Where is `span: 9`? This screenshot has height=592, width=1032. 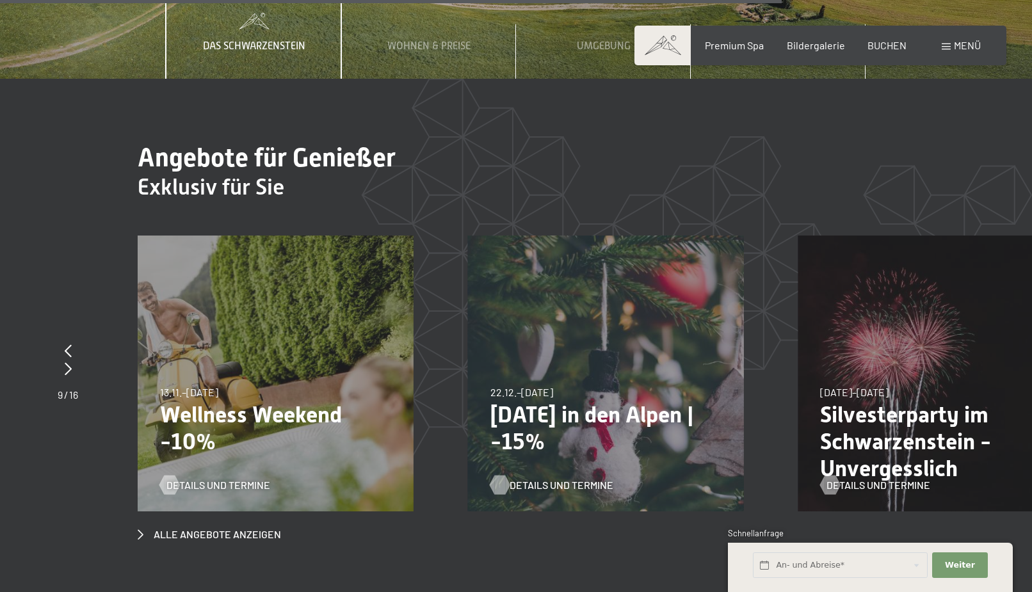 span: 9 is located at coordinates (60, 394).